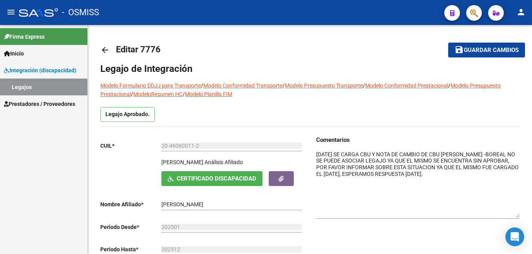 The height and width of the screenshot is (254, 532). I want to click on span: - OSMISS, so click(80, 13).